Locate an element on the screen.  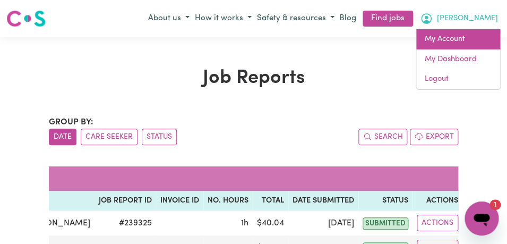
th: Total is located at coordinates (270, 201).